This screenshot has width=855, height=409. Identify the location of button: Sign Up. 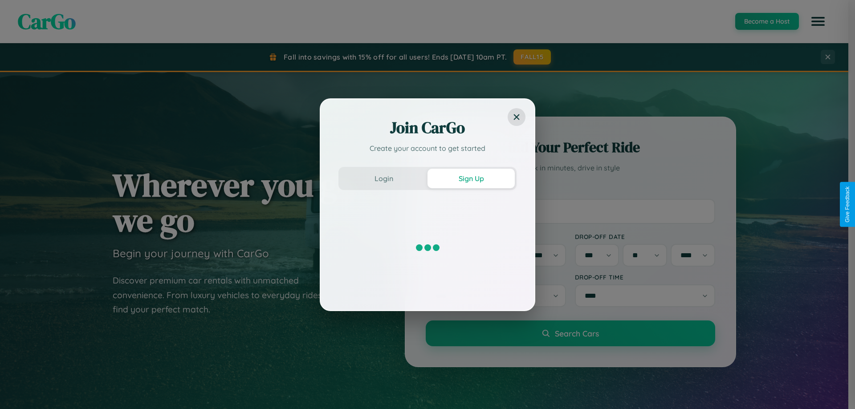
(471, 178).